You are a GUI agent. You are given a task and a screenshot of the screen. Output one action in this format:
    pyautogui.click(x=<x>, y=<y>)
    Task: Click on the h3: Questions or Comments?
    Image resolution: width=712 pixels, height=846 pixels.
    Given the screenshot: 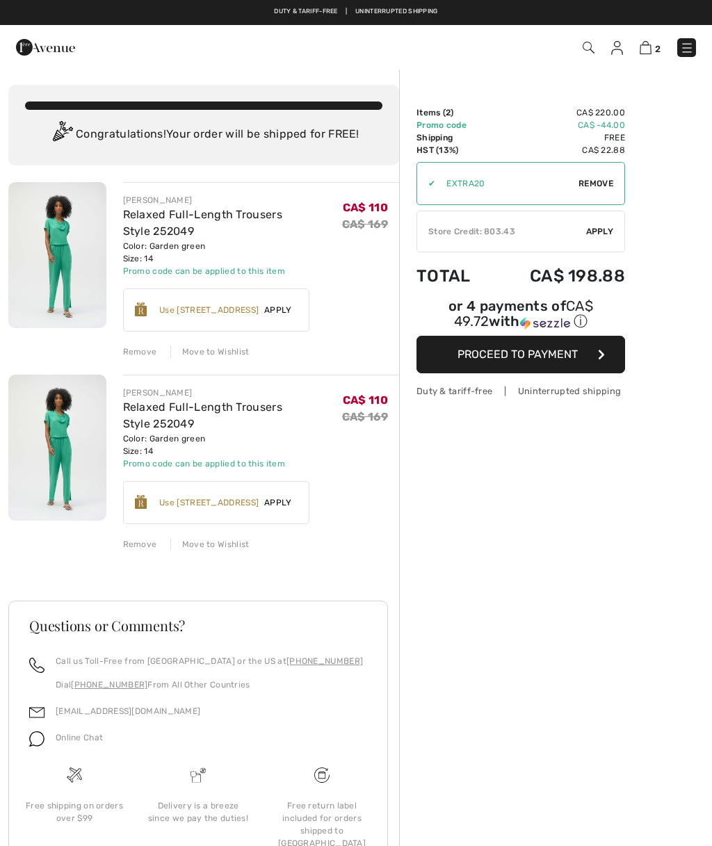 What is the action you would take?
    pyautogui.click(x=198, y=626)
    